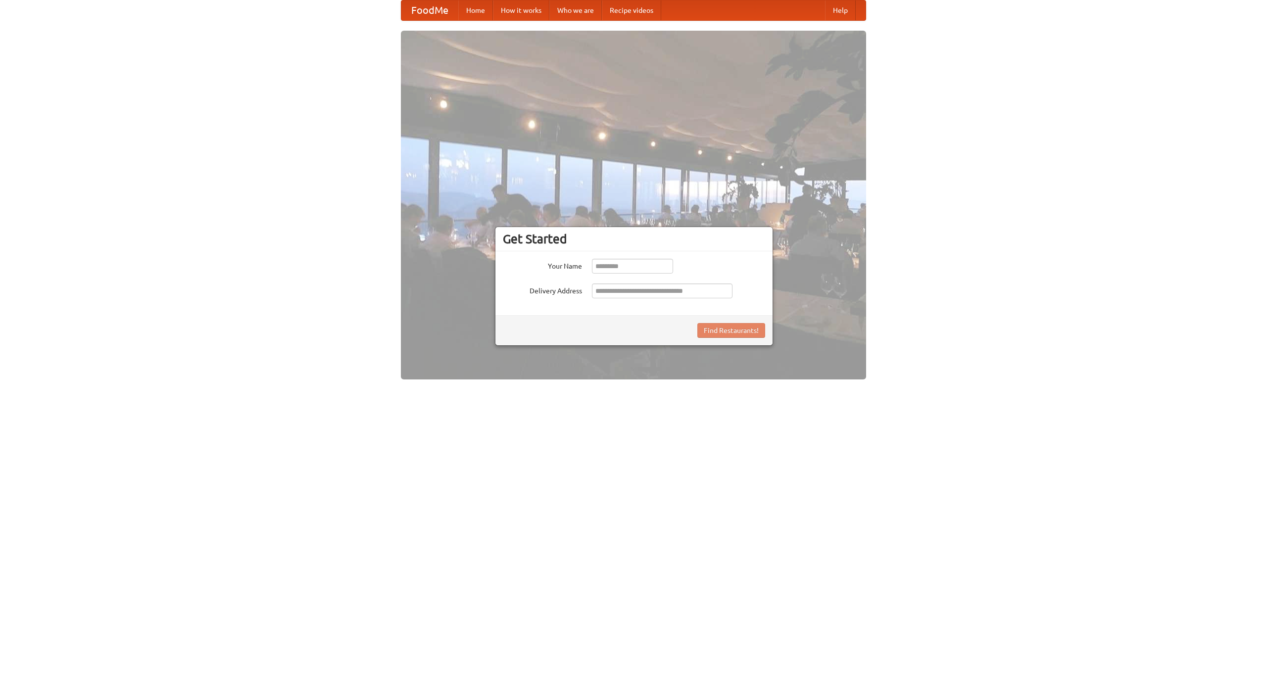 The height and width of the screenshot is (700, 1267). What do you see at coordinates (634, 239) in the screenshot?
I see `h3: Get Started` at bounding box center [634, 239].